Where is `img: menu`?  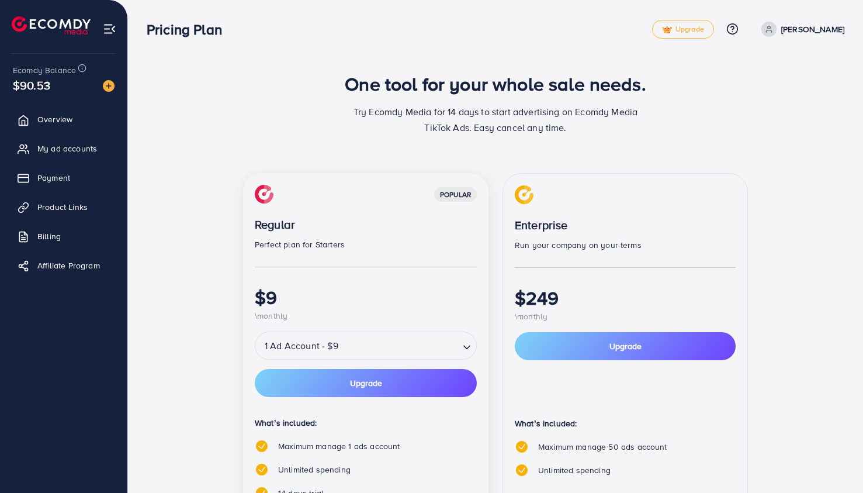
img: menu is located at coordinates (109, 29).